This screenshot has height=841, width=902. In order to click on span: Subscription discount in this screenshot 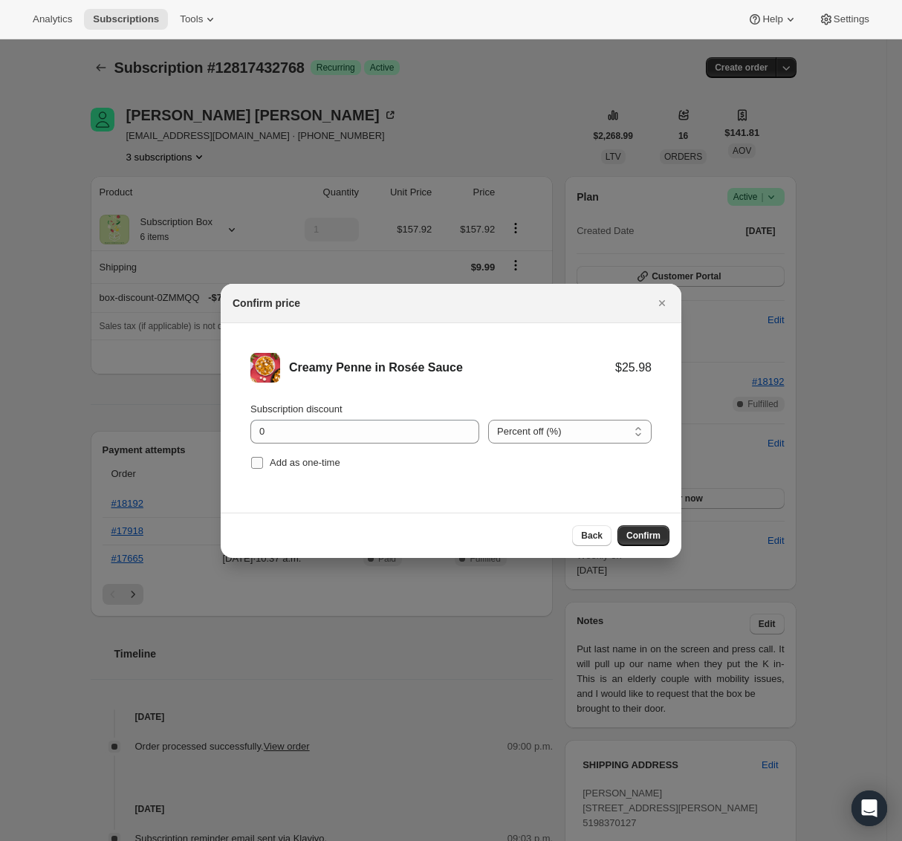, I will do `click(296, 409)`.